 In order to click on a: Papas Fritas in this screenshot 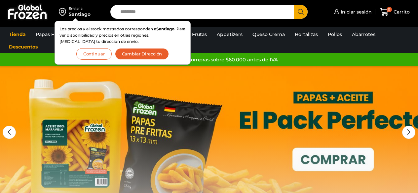, I will do `click(50, 34)`.